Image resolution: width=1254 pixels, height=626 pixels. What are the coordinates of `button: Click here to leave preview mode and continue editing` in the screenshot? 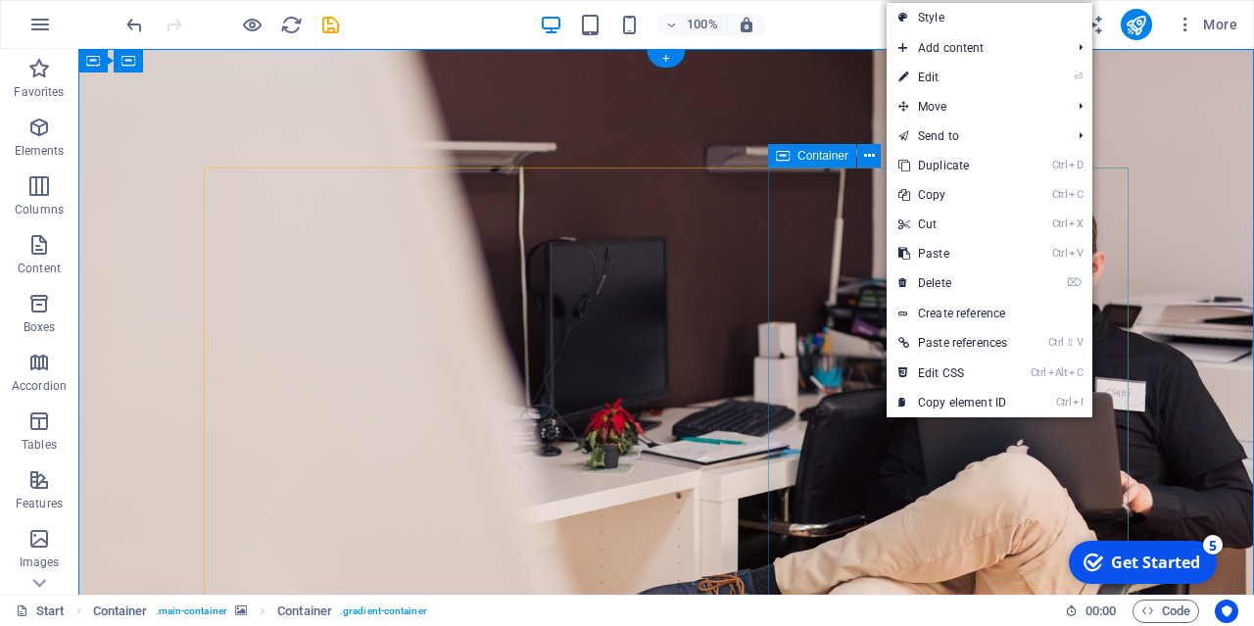 It's located at (252, 24).